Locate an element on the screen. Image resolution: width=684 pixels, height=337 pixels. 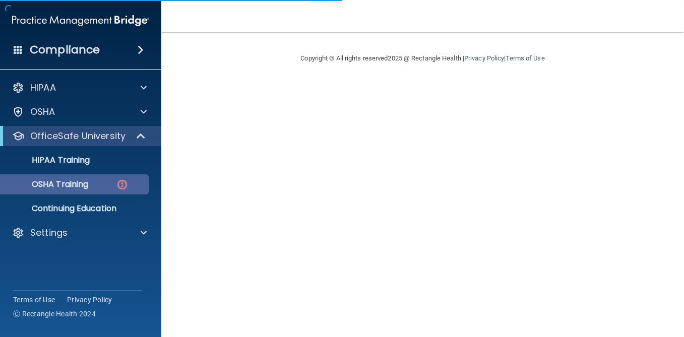
img: danger-circle.6113f641.png is located at coordinates (122, 184).